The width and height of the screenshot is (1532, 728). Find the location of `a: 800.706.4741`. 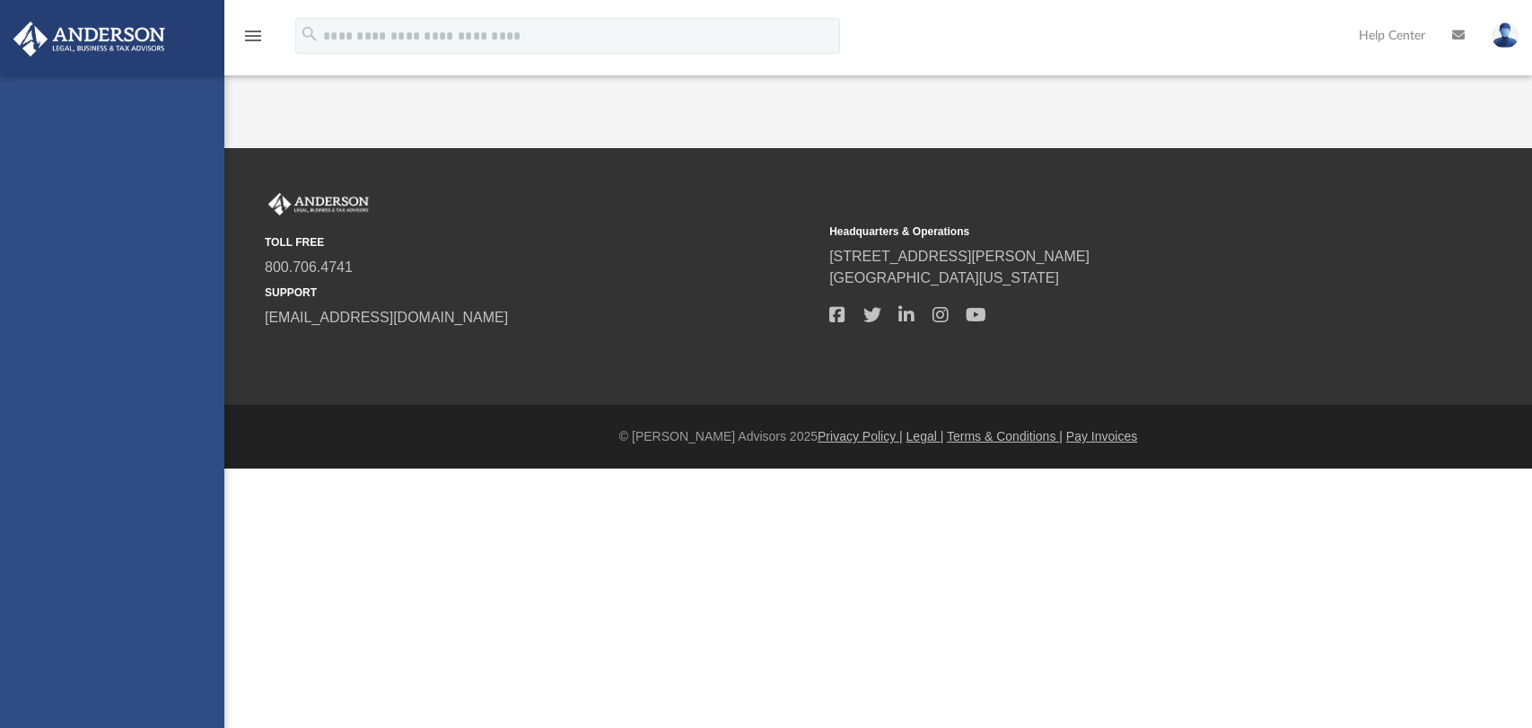

a: 800.706.4741 is located at coordinates (309, 266).